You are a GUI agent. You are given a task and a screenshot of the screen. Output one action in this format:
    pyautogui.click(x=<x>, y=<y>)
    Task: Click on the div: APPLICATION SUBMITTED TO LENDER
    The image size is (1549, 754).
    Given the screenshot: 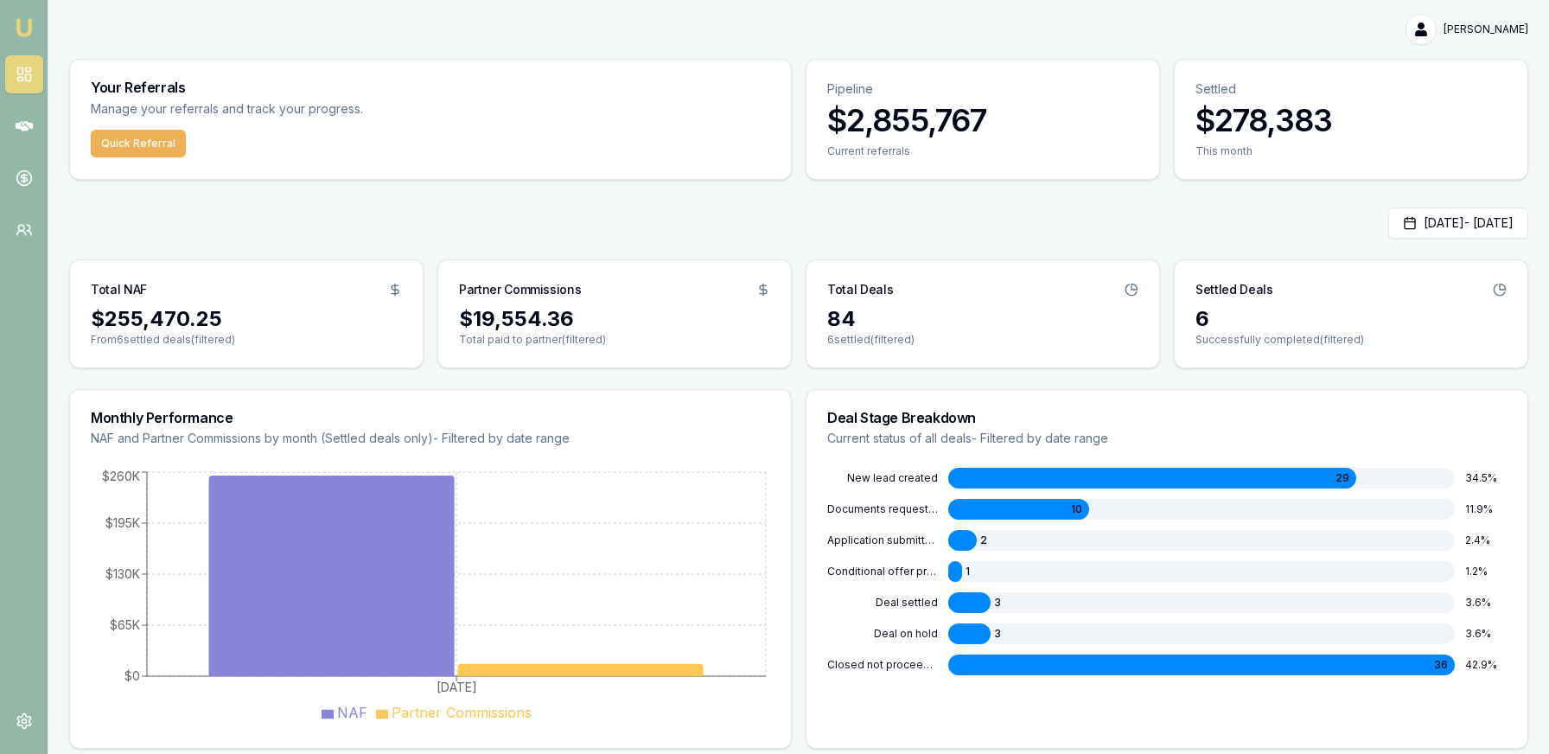 What is the action you would take?
    pyautogui.click(x=883, y=540)
    